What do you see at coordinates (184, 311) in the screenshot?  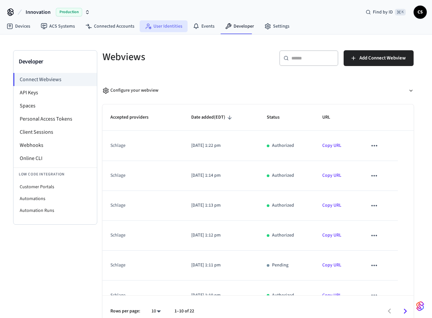 I see `p: 1–10 of 22` at bounding box center [184, 311].